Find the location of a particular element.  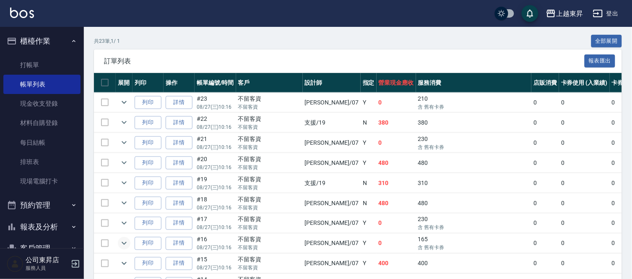

a: 排班表 is located at coordinates (42, 162).